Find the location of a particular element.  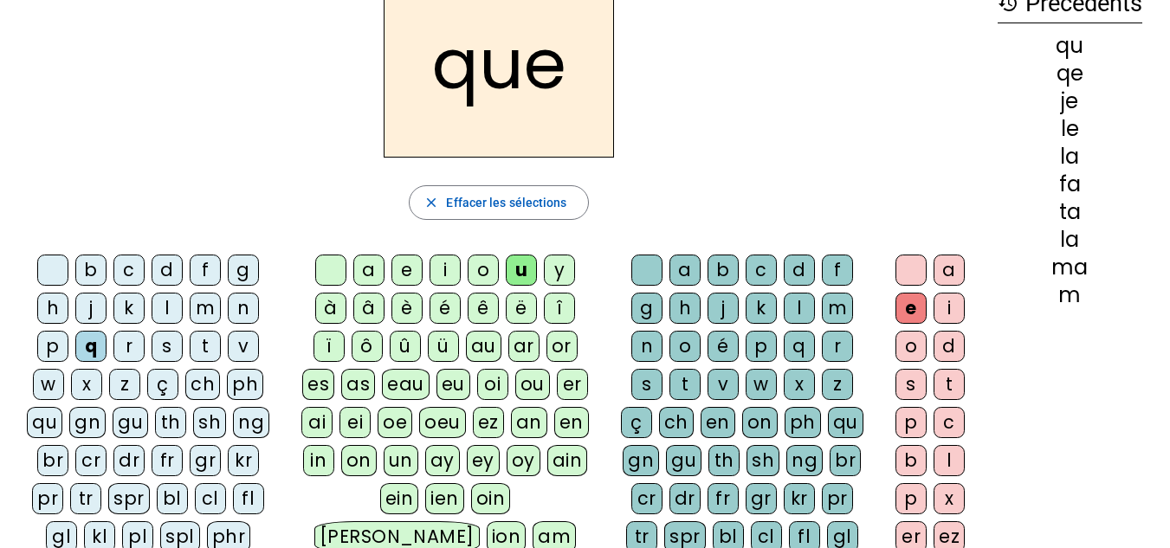

div: q is located at coordinates (799, 346).